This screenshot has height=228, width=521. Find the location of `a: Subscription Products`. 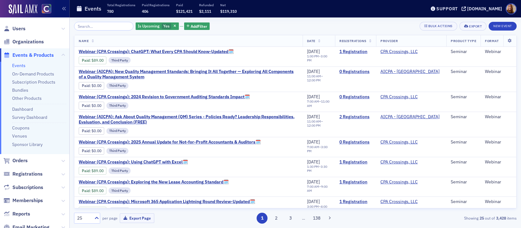

a: Subscription Products is located at coordinates (34, 82).